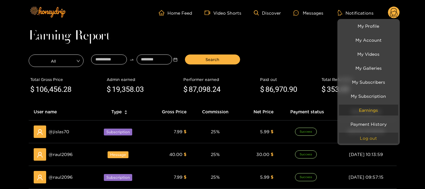 The image size is (425, 189). Describe the element at coordinates (369, 68) in the screenshot. I see `a: My Galleries` at that location.